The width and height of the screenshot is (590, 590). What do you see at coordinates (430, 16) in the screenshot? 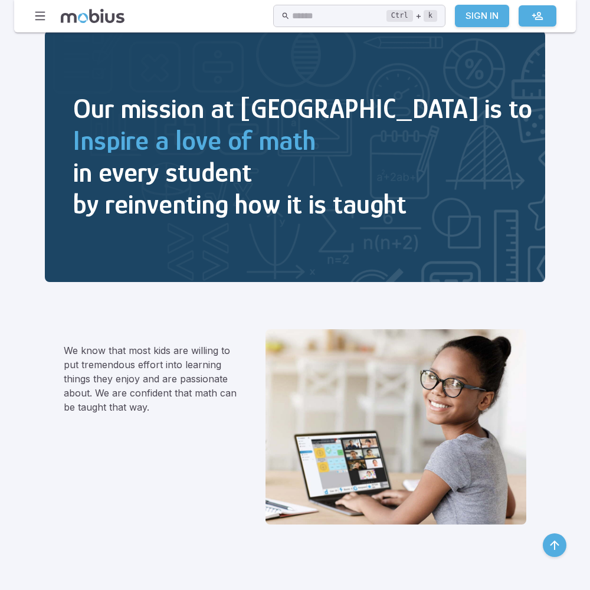
I see `kbd: k` at bounding box center [430, 16].